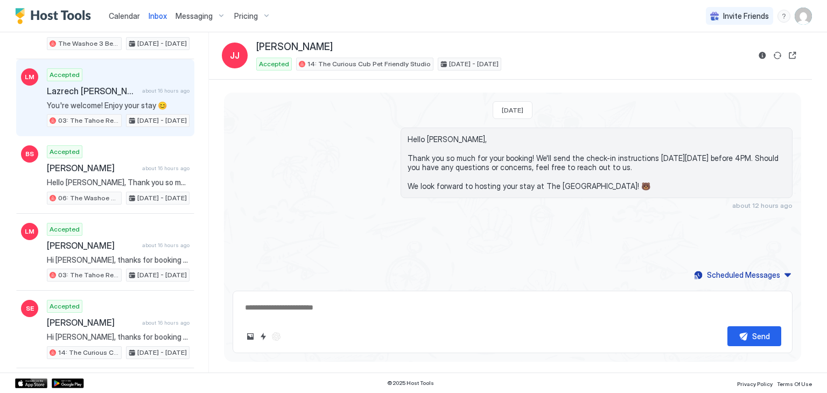 The width and height of the screenshot is (827, 393). What do you see at coordinates (194, 16) in the screenshot?
I see `span: Messaging` at bounding box center [194, 16].